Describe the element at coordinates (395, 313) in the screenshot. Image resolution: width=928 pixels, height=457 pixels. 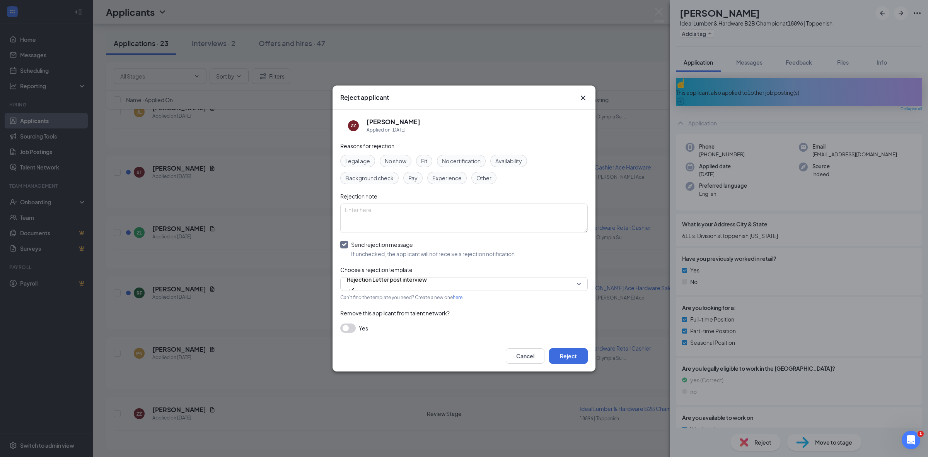
I see `span: Remove this applicant from talent network?` at that location.